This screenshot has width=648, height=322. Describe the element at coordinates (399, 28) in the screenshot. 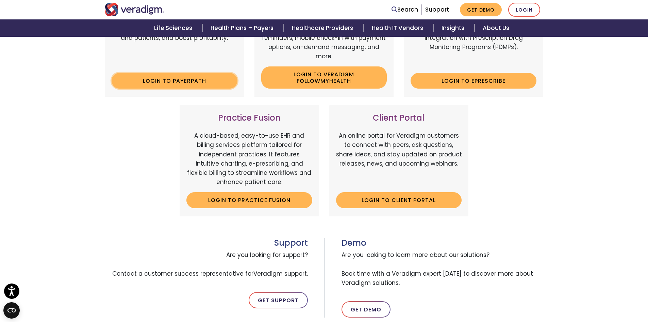

I see `a: Health IT Vendors` at that location.